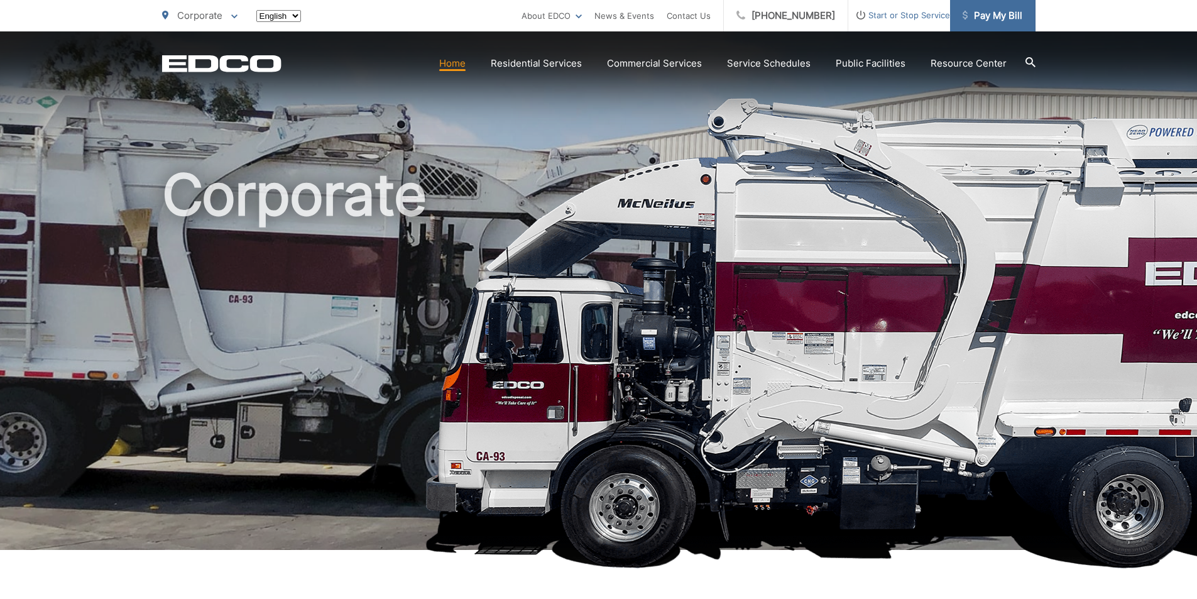  Describe the element at coordinates (624, 16) in the screenshot. I see `a: News & Events` at that location.